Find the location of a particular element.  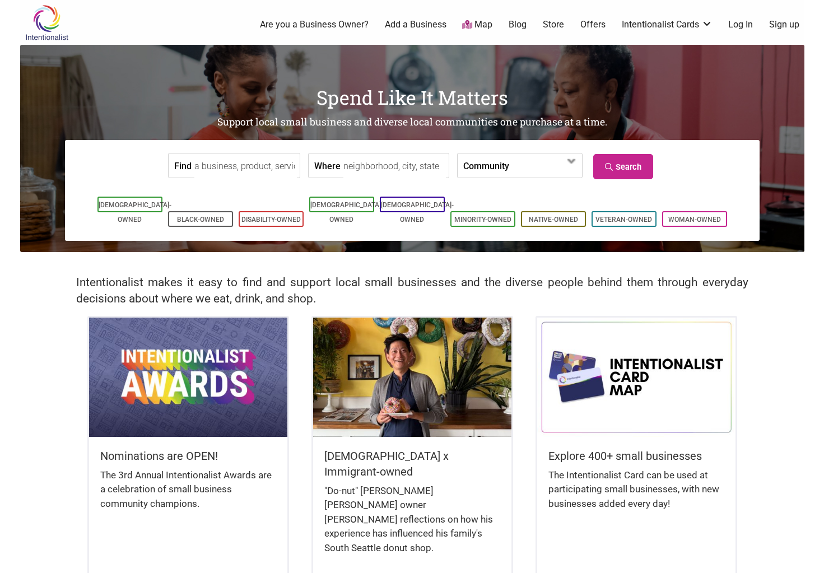

input: neighborhood, city, state is located at coordinates (395, 166).